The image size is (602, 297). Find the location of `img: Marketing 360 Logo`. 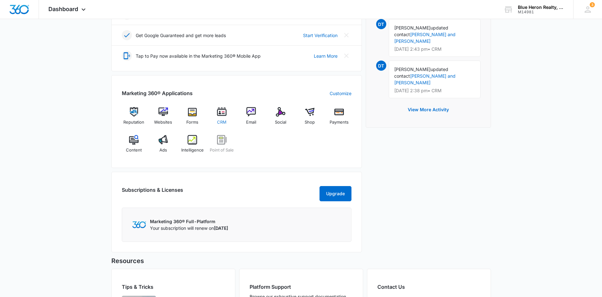

img: Marketing 360 Logo is located at coordinates (139, 224).